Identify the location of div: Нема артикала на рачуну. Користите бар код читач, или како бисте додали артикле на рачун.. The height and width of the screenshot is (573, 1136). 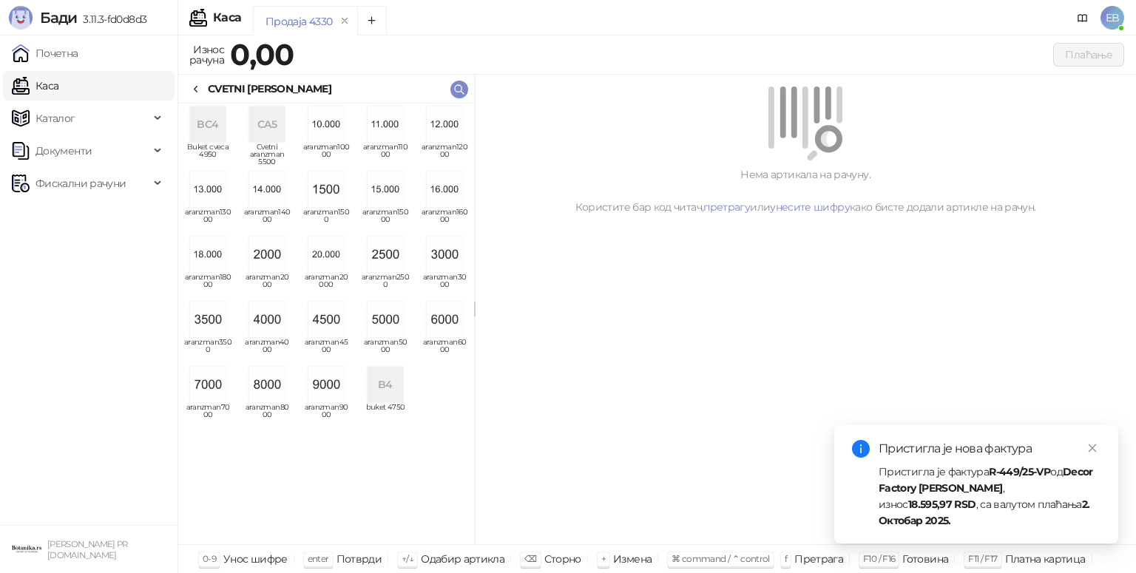
(805, 191).